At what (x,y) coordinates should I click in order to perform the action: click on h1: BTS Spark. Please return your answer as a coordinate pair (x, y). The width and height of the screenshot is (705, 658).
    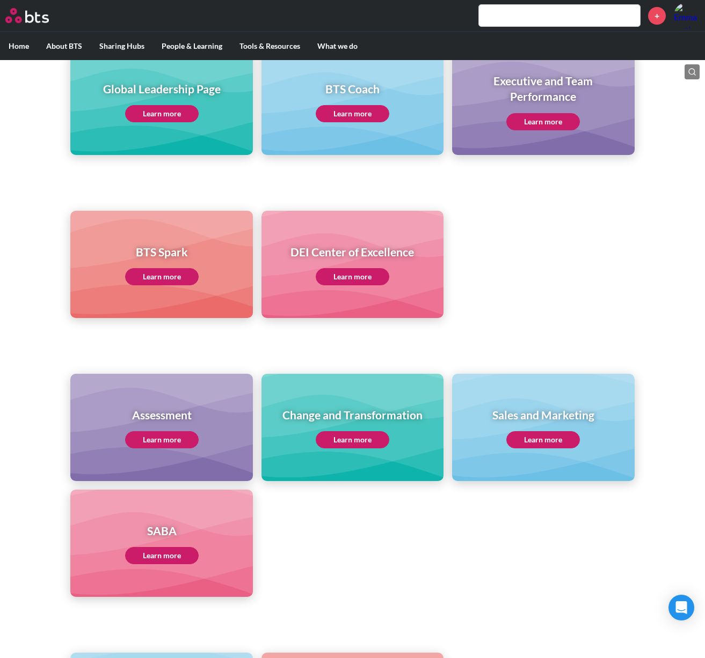
    Looking at the image, I should click on (162, 252).